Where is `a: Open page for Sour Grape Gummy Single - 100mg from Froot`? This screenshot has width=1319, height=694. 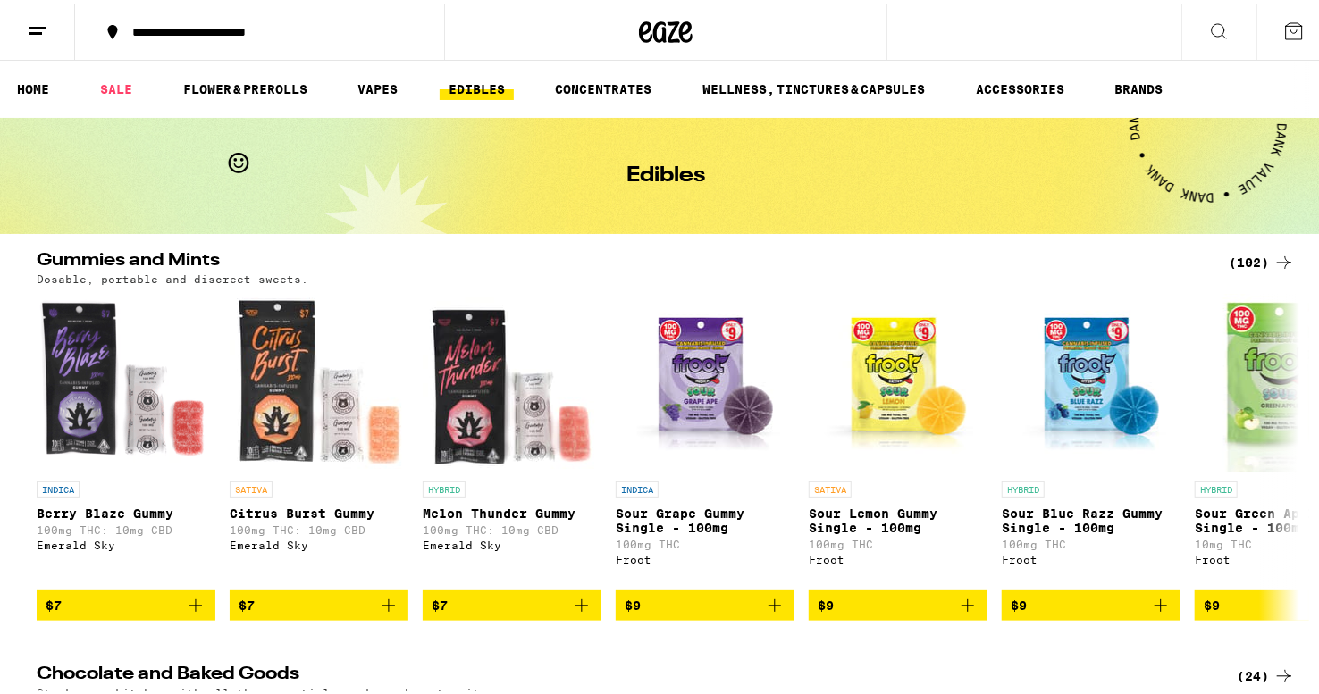 a: Open page for Sour Grape Gummy Single - 100mg from Froot is located at coordinates (705, 439).